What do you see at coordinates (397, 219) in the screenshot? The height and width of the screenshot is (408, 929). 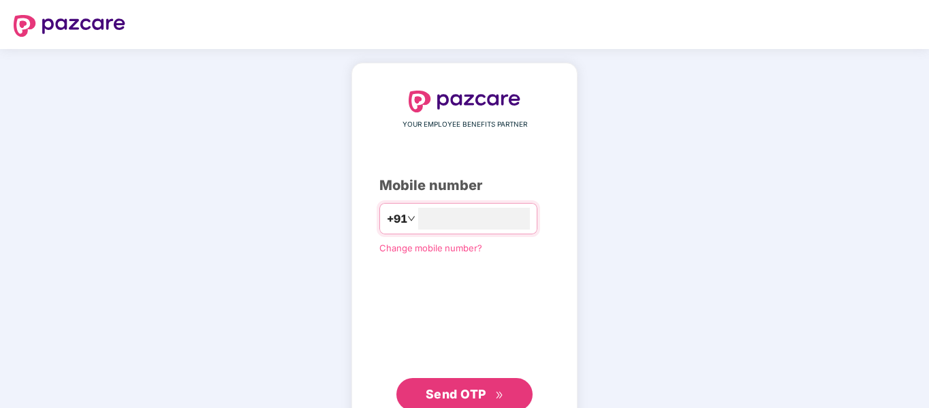 I see `span: +91` at bounding box center [397, 219].